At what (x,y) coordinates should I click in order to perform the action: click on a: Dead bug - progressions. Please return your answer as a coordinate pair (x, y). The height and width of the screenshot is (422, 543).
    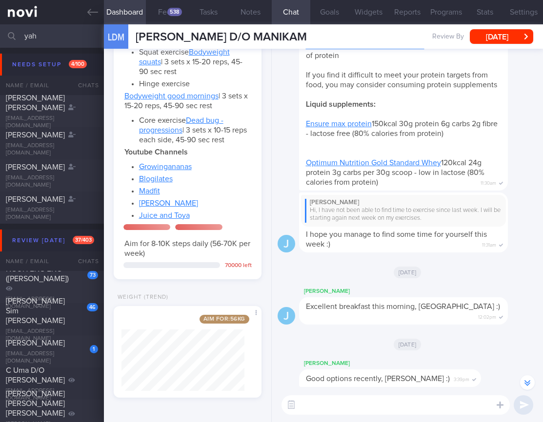
    Looking at the image, I should click on (181, 125).